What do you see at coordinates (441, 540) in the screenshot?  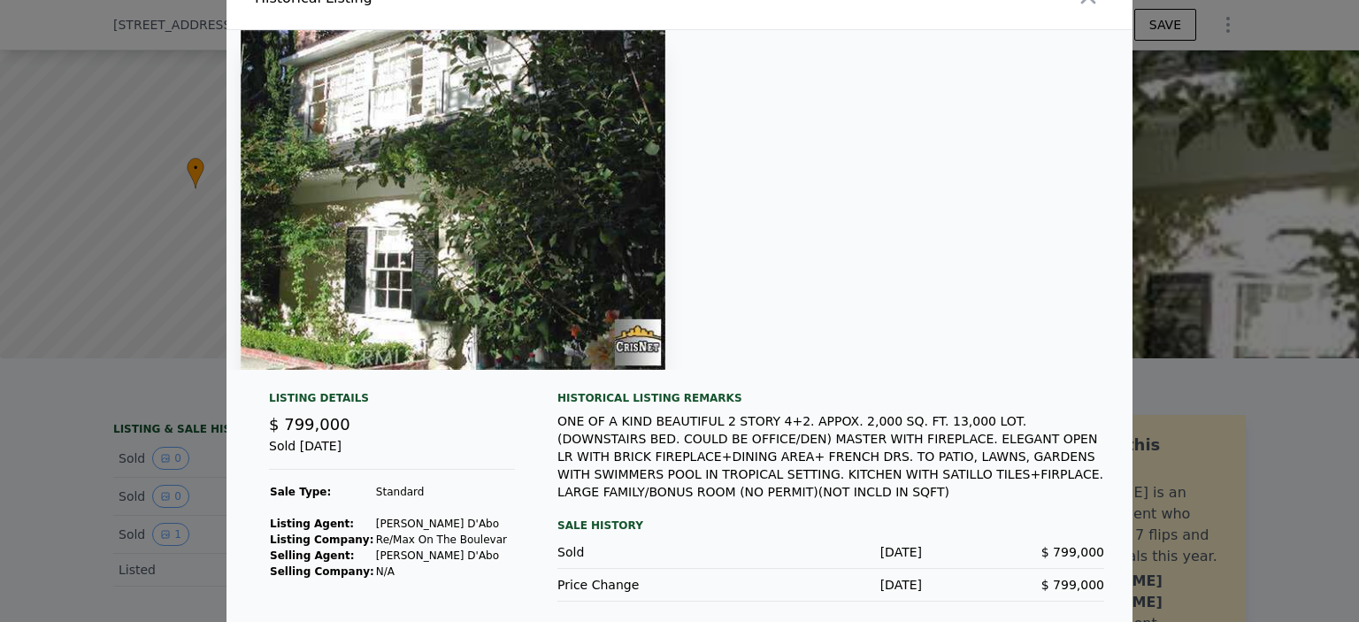 I see `td: Re/Max On The Boulevar` at bounding box center [441, 540].